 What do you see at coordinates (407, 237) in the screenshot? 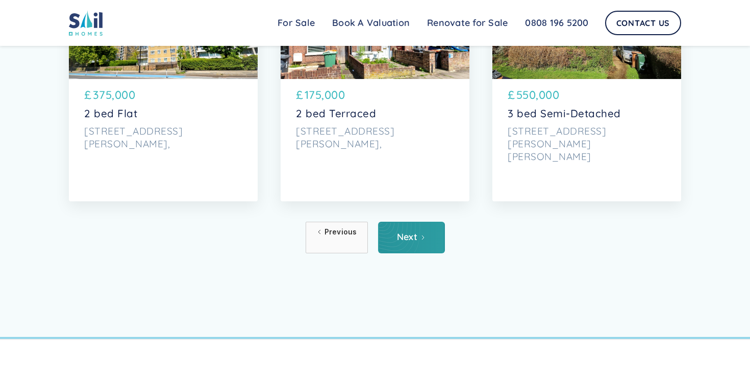
I see `div: Next` at bounding box center [407, 237].